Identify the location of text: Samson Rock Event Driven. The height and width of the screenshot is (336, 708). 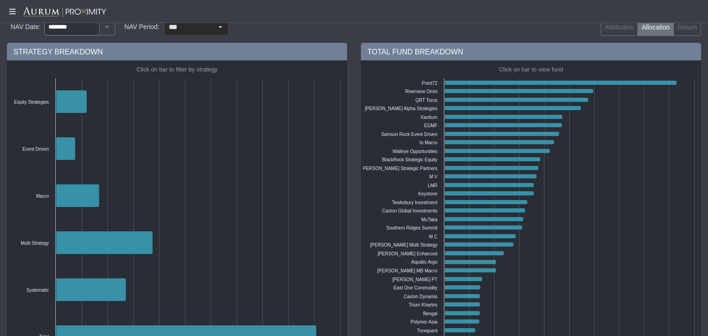
(409, 134).